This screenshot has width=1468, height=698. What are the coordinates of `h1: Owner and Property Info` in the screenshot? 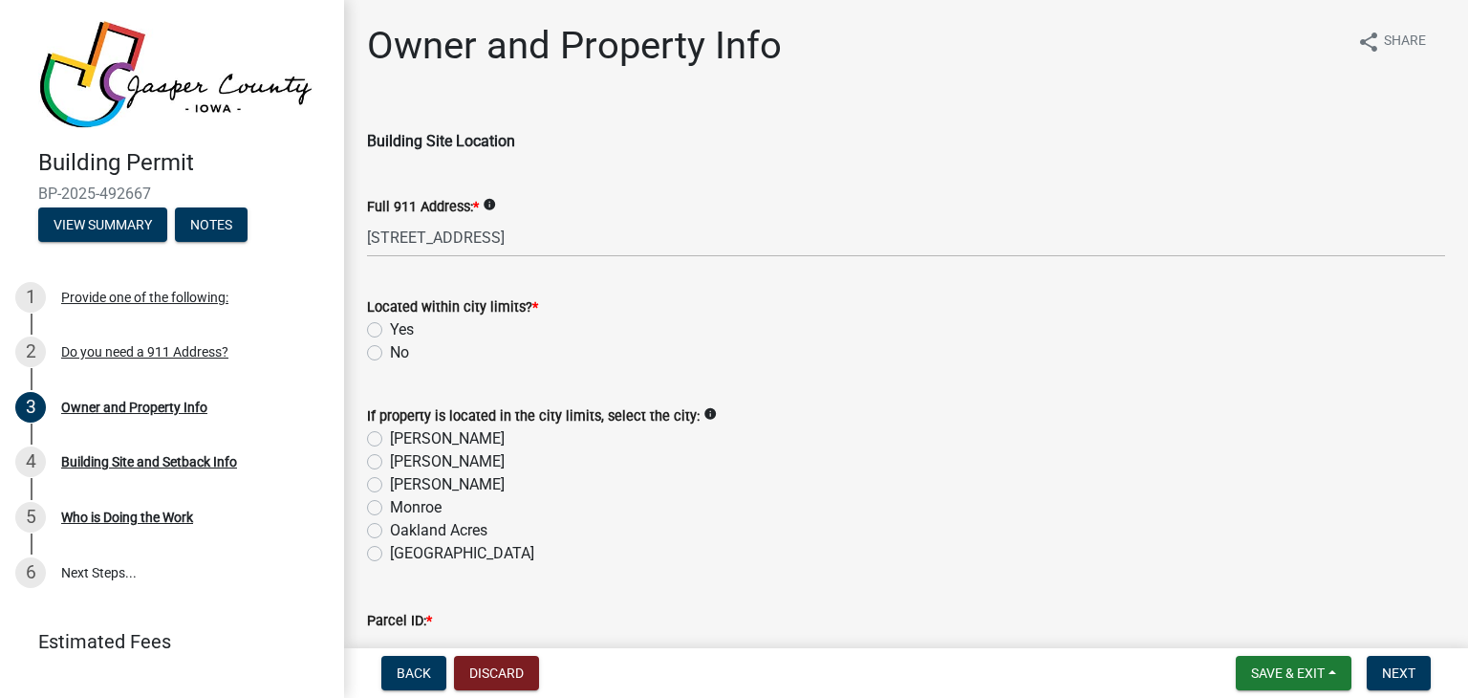 It's located at (574, 46).